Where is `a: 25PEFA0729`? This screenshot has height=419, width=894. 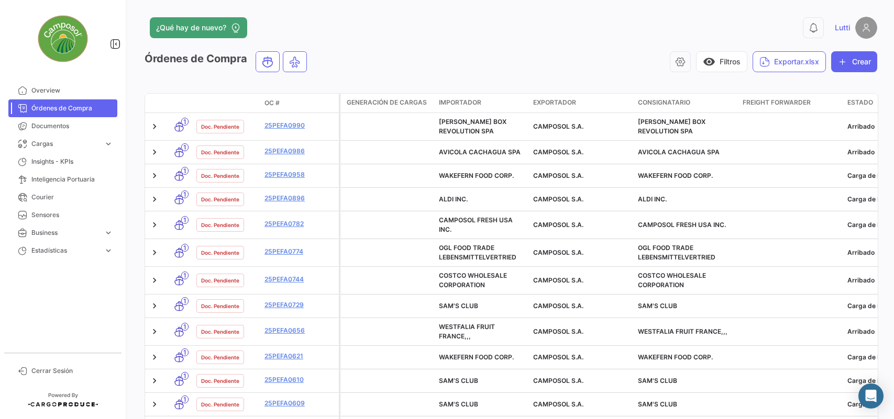 a: 25PEFA0729 is located at coordinates (299, 305).